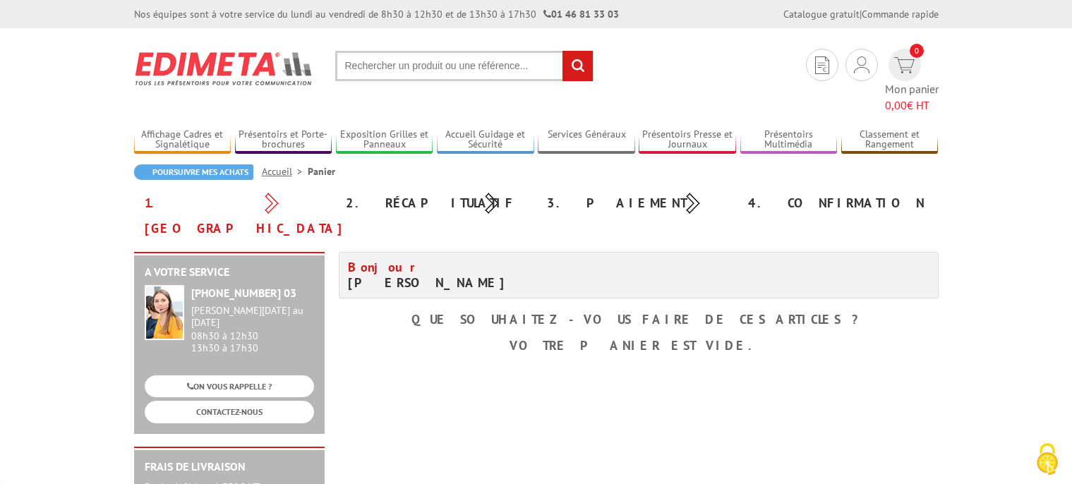 The width and height of the screenshot is (1072, 484). What do you see at coordinates (1047, 460) in the screenshot?
I see `button: Cookies (fenêtre modale)` at bounding box center [1047, 460].